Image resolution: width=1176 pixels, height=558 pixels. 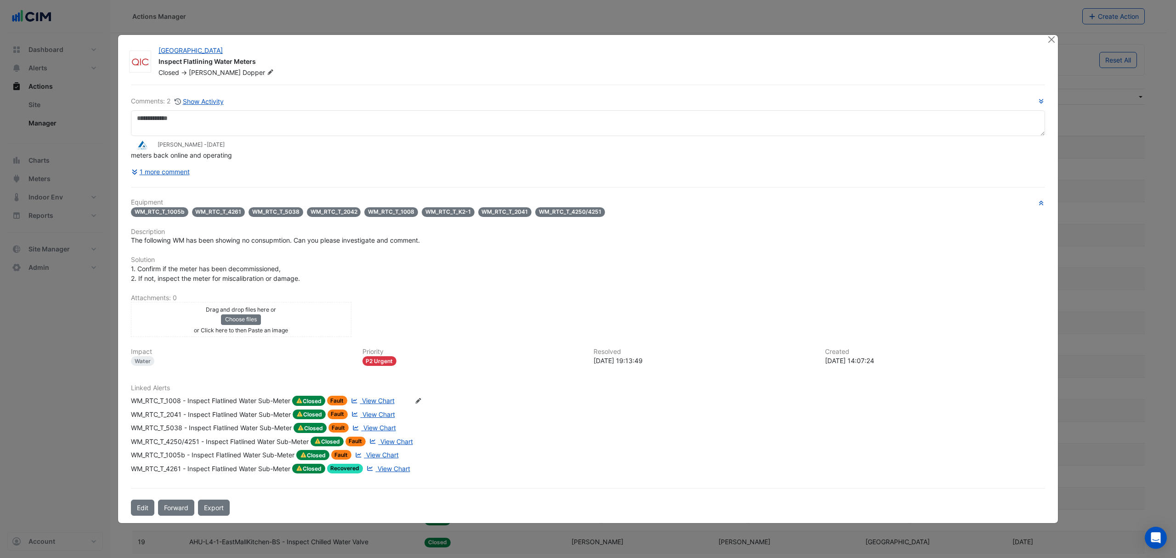 What do you see at coordinates (140, 62) in the screenshot?
I see `img: QIC` at bounding box center [140, 62].